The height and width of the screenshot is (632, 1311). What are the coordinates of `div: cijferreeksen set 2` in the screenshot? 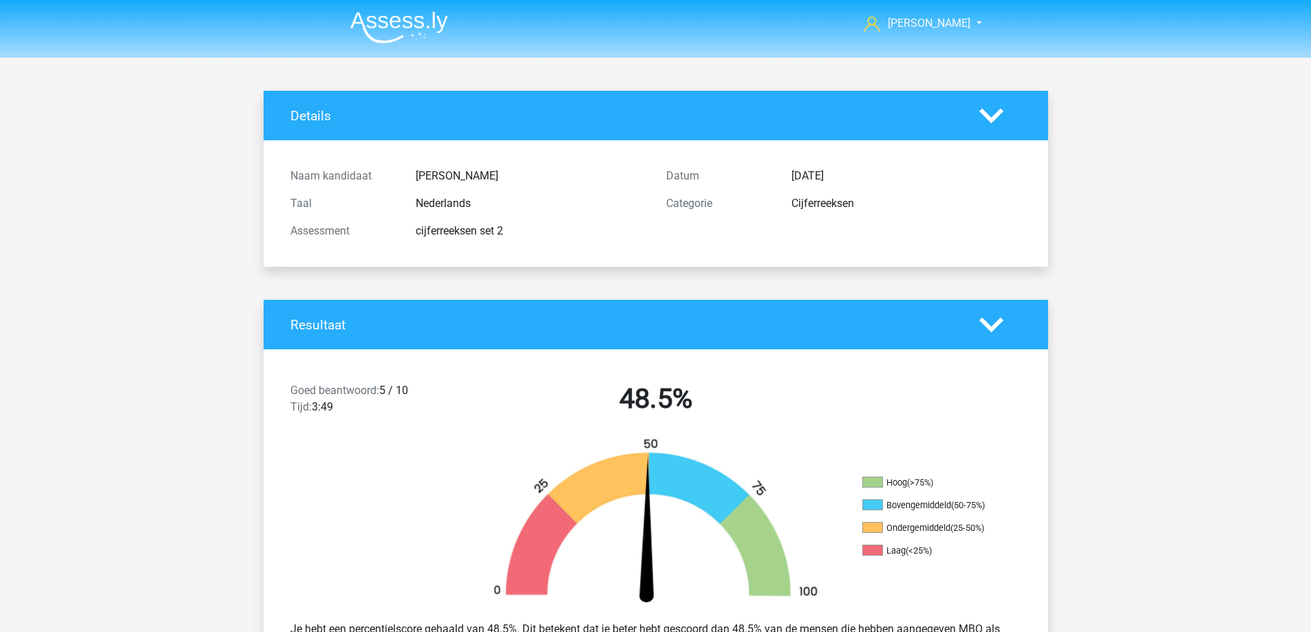 It's located at (530, 231).